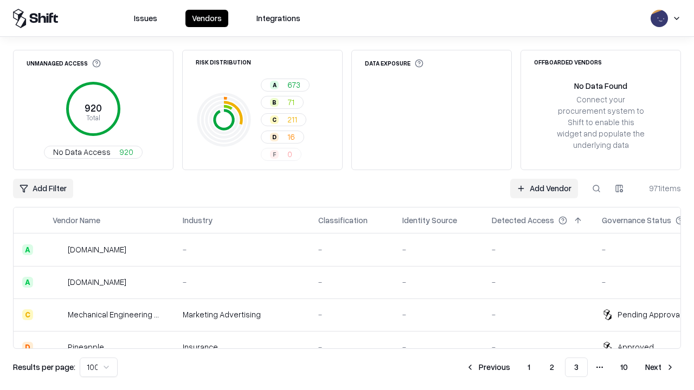 The image size is (694, 390). What do you see at coordinates (242, 347) in the screenshot?
I see `div: Insurance` at bounding box center [242, 347].